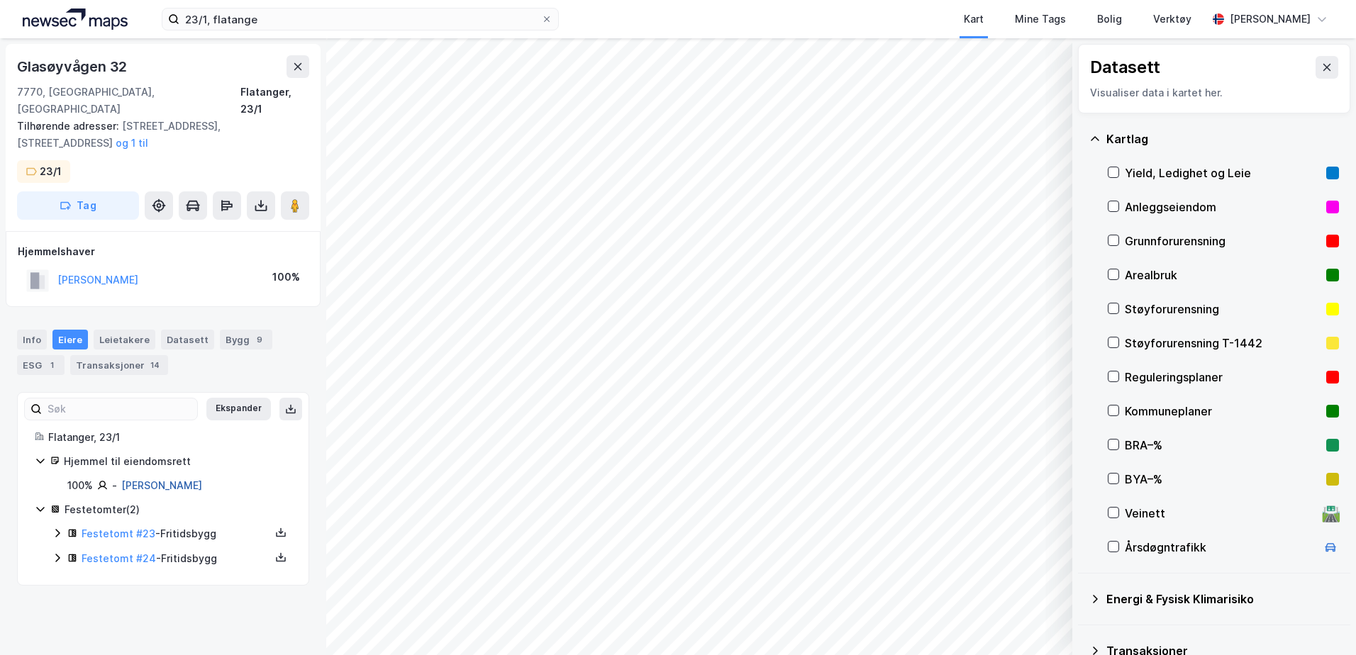  What do you see at coordinates (78, 206) in the screenshot?
I see `button: Tag` at bounding box center [78, 206].